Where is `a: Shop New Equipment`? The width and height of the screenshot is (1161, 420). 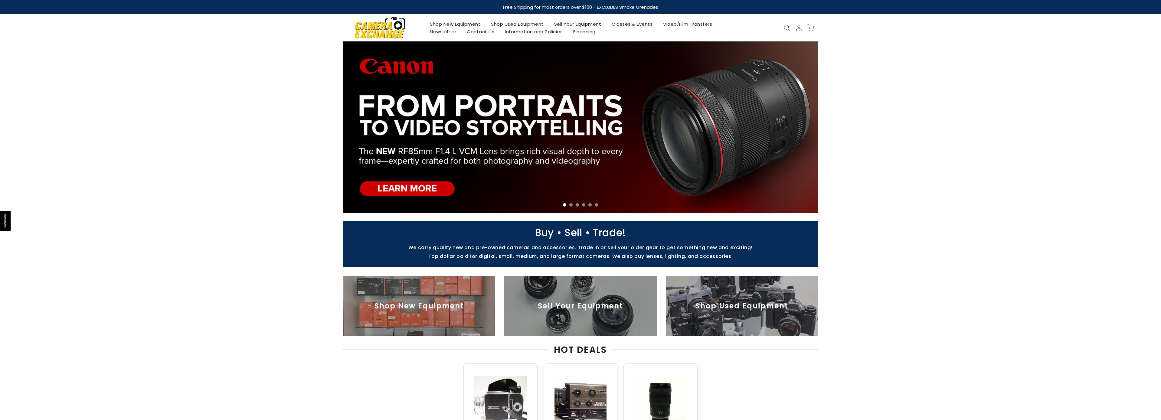
a: Shop New Equipment is located at coordinates (455, 24).